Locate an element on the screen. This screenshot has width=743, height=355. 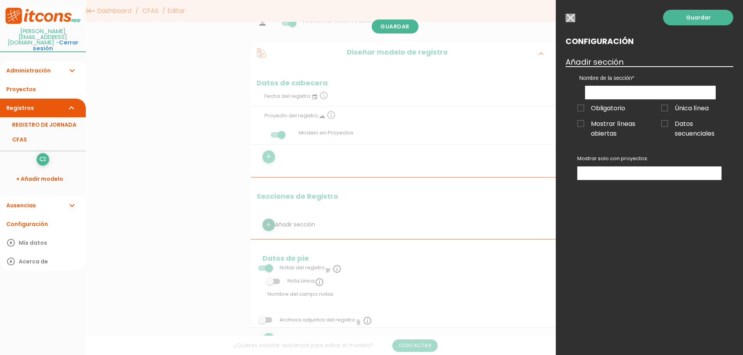
h2: Configuración is located at coordinates (650, 41).